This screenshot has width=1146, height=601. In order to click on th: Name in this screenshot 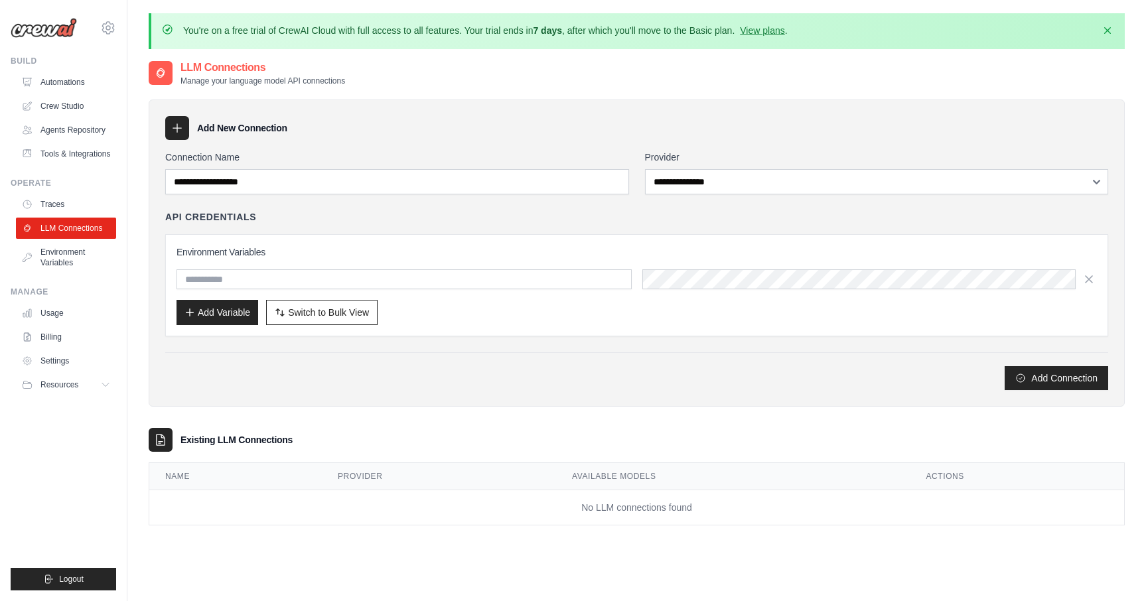, I will do `click(235, 476)`.